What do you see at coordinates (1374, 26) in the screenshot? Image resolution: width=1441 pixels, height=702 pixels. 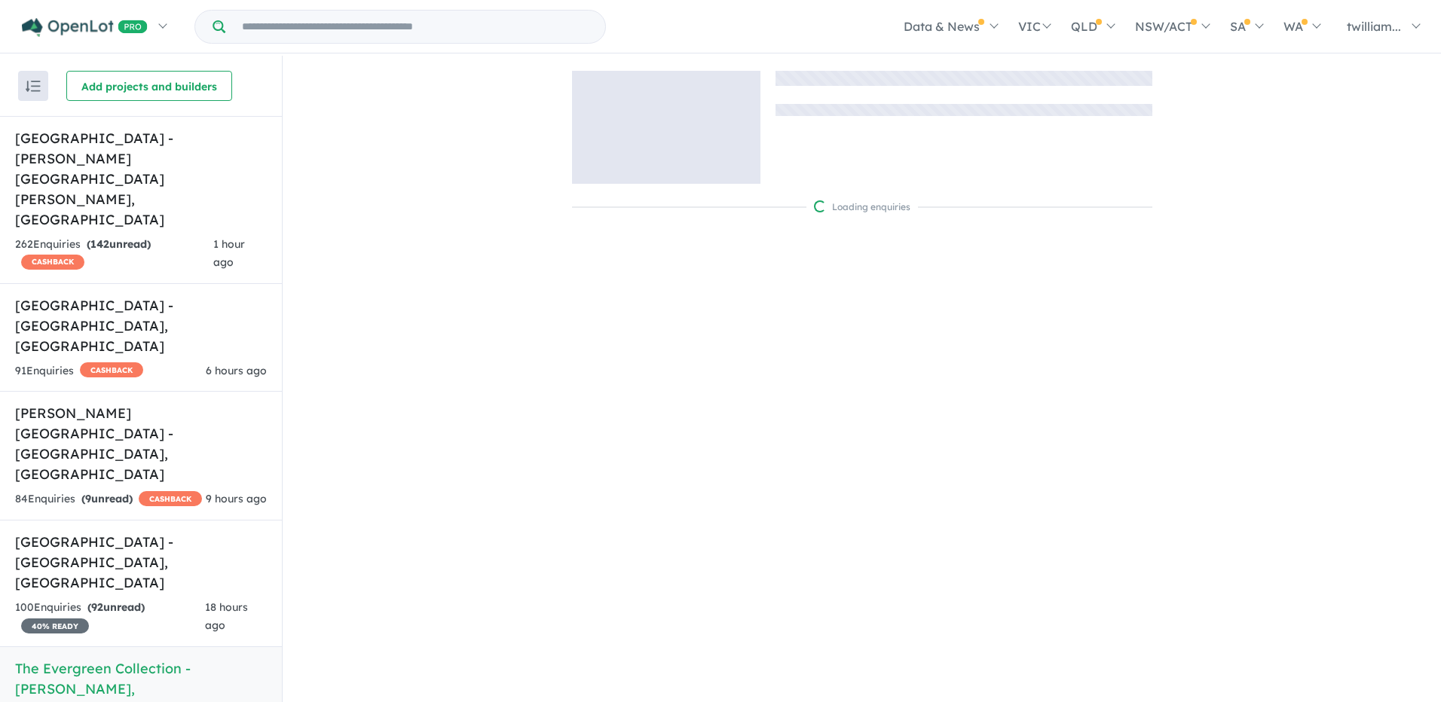 I see `span: twilliam...` at bounding box center [1374, 26].